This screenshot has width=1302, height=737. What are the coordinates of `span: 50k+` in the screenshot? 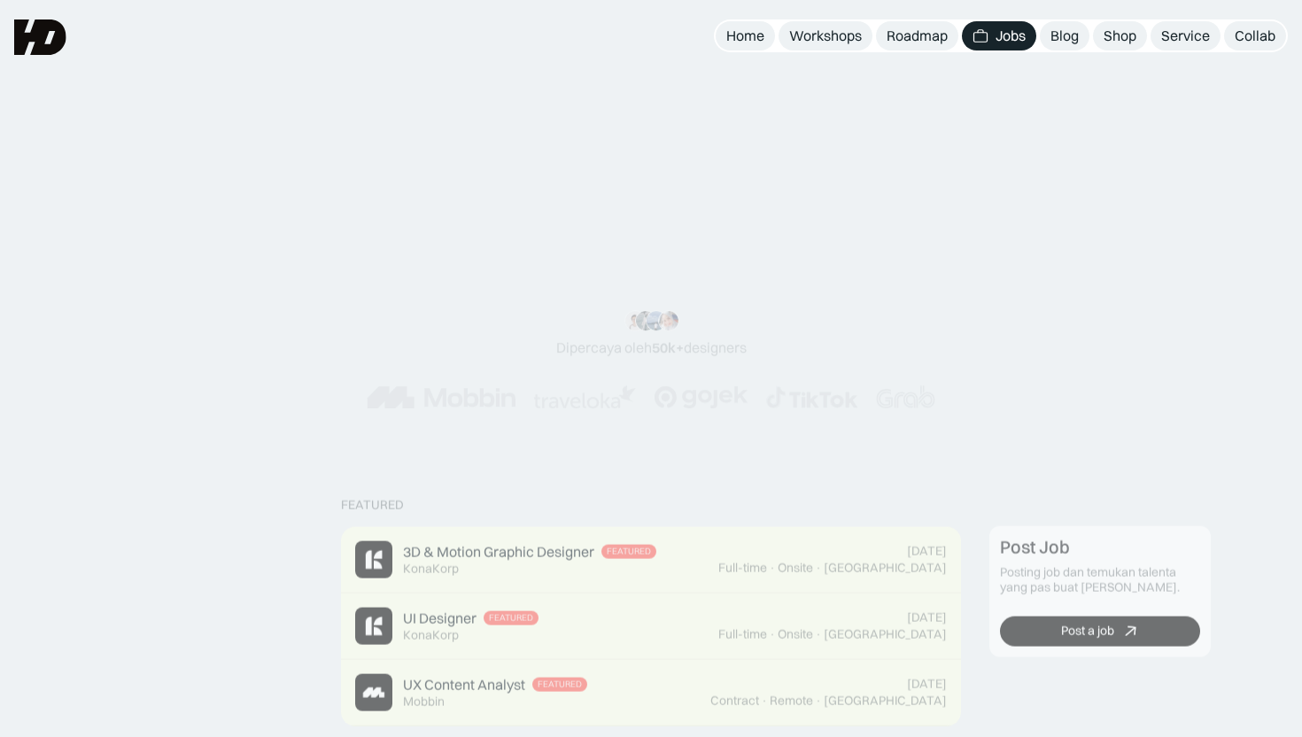 It's located at (668, 347).